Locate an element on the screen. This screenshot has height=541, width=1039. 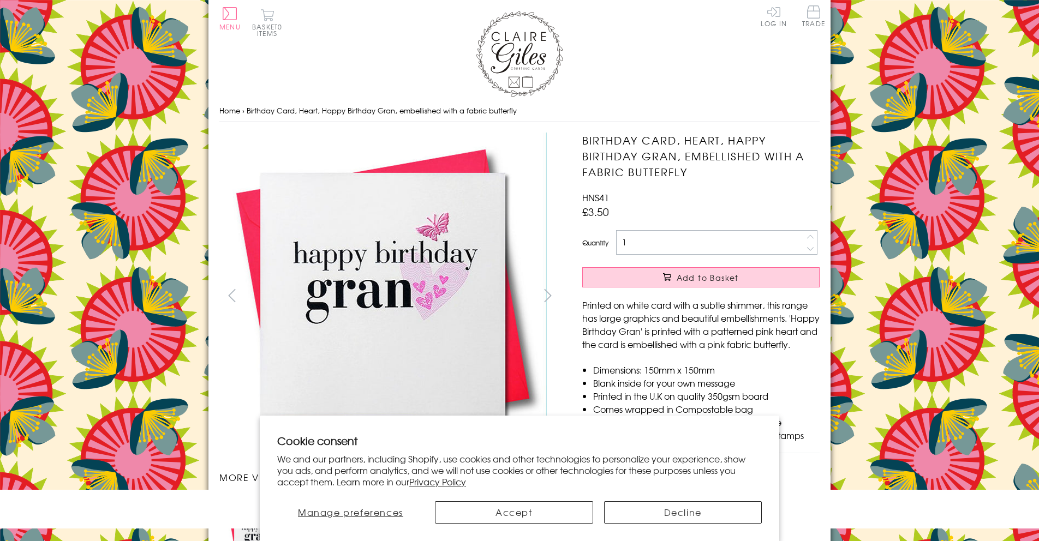
span: Trade is located at coordinates (813, 16).